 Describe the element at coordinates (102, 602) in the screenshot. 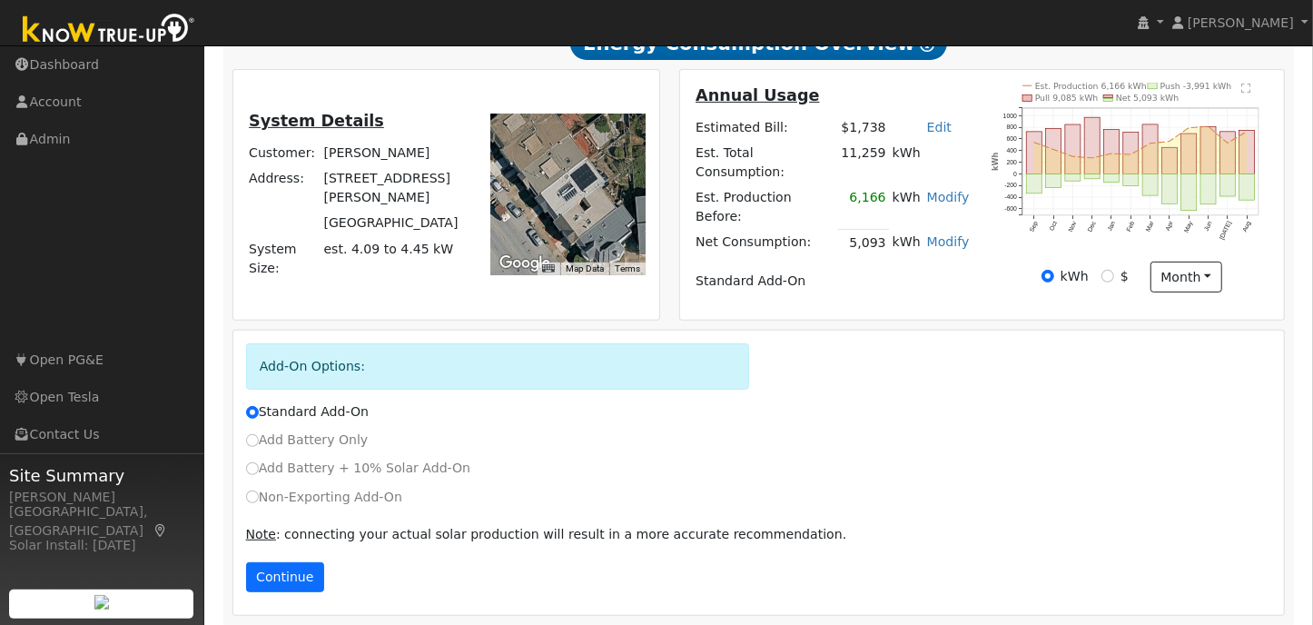

I see `img: retrieve` at that location.